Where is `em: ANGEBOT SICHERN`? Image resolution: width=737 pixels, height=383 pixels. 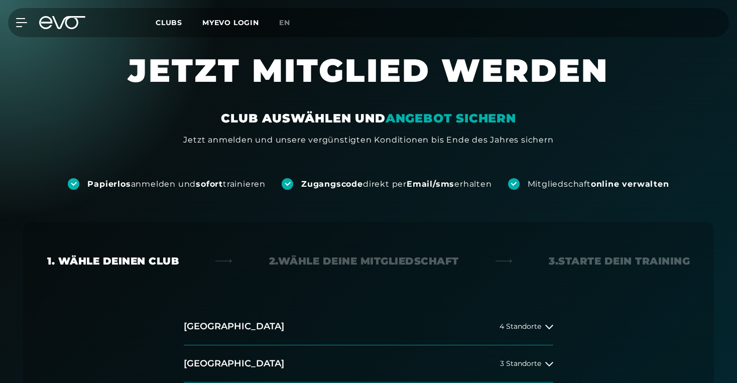
em: ANGEBOT SICHERN is located at coordinates (451, 118).